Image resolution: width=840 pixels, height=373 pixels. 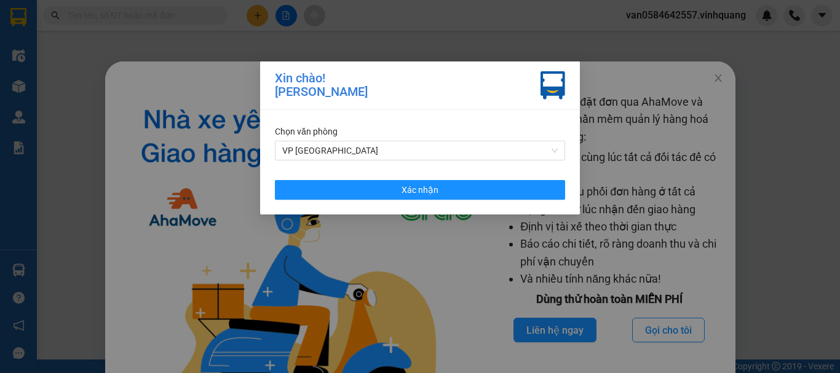 I want to click on img: vxr-icon, so click(x=553, y=85).